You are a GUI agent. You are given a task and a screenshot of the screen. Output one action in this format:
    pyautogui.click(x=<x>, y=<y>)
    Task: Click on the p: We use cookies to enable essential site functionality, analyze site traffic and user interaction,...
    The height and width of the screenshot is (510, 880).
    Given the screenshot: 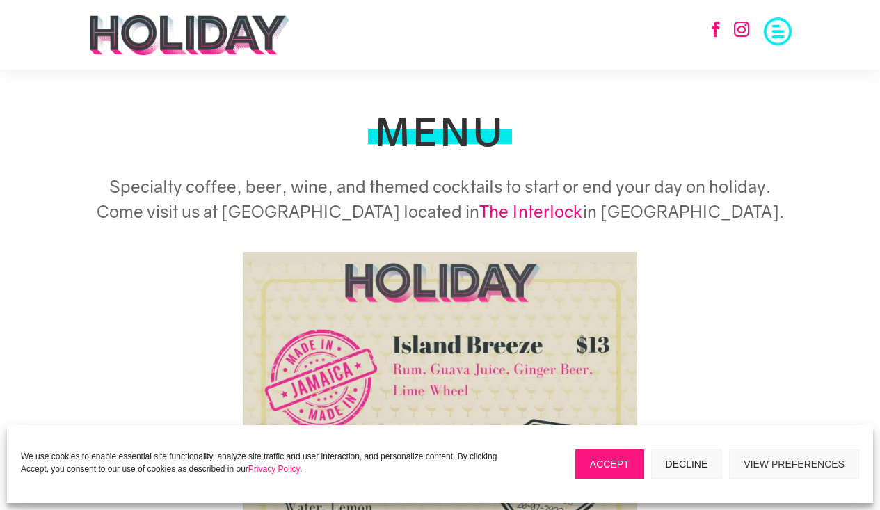 What is the action you would take?
    pyautogui.click(x=273, y=462)
    